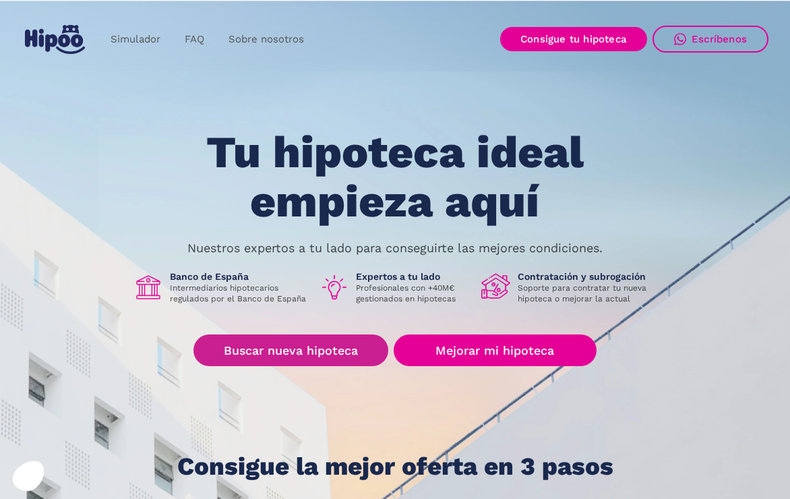  Describe the element at coordinates (395, 248) in the screenshot. I see `p: Nuestros expertos a tu lado para conseguirte las mejores condiciones.` at that location.